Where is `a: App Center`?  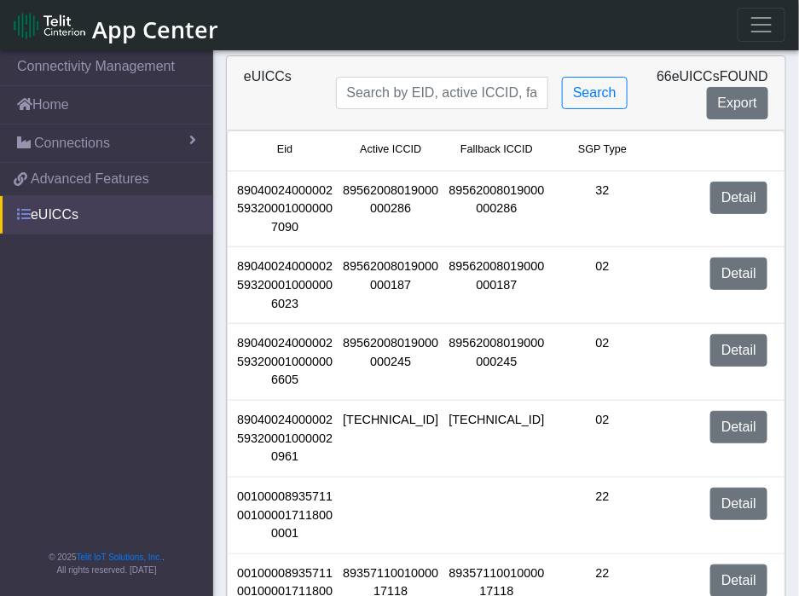
a: App Center is located at coordinates (114, 25).